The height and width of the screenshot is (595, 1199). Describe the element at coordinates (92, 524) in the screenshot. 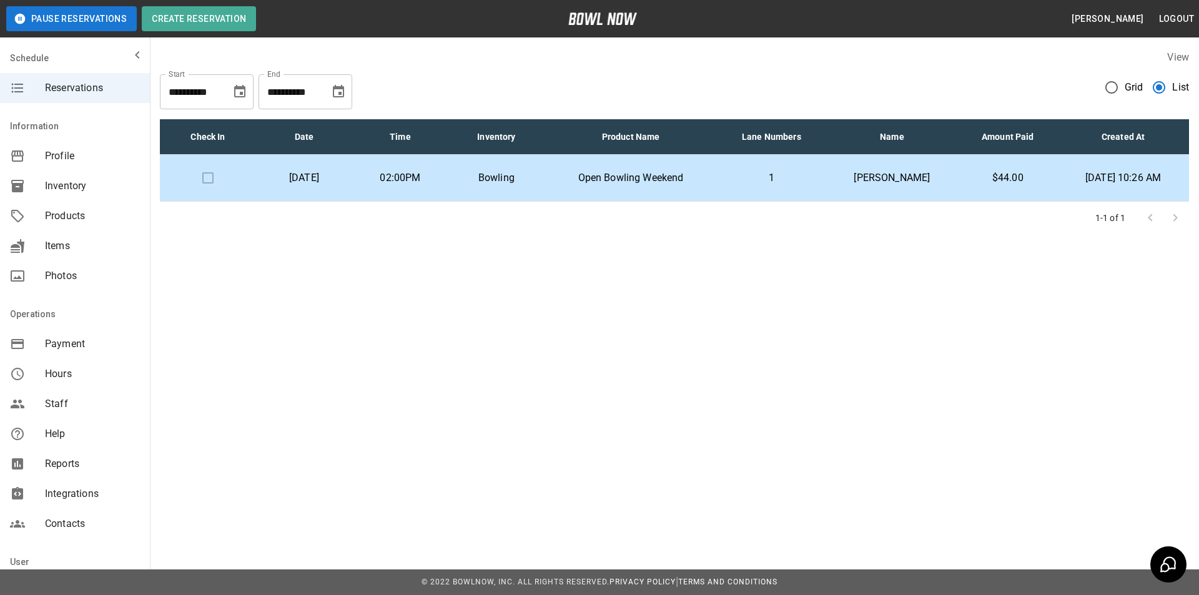

I see `span: Contacts` at that location.